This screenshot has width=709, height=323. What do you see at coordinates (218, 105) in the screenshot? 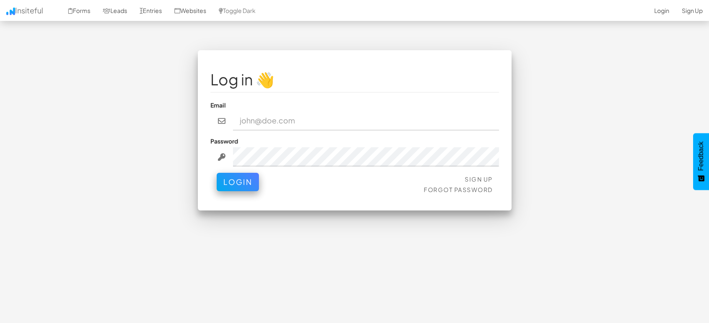
I see `label: Email` at bounding box center [218, 105].